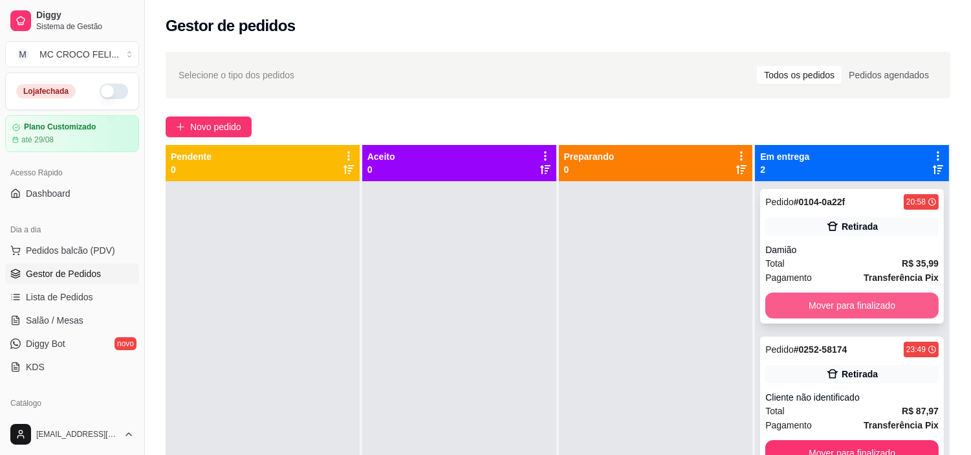 The height and width of the screenshot is (455, 971). What do you see at coordinates (72, 133) in the screenshot?
I see `a: Plano Customizadoaté 29/08` at bounding box center [72, 133].